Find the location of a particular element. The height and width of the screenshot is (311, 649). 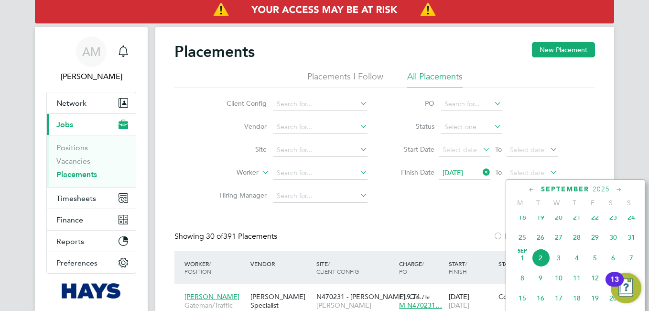

div: Start is located at coordinates (471, 267).